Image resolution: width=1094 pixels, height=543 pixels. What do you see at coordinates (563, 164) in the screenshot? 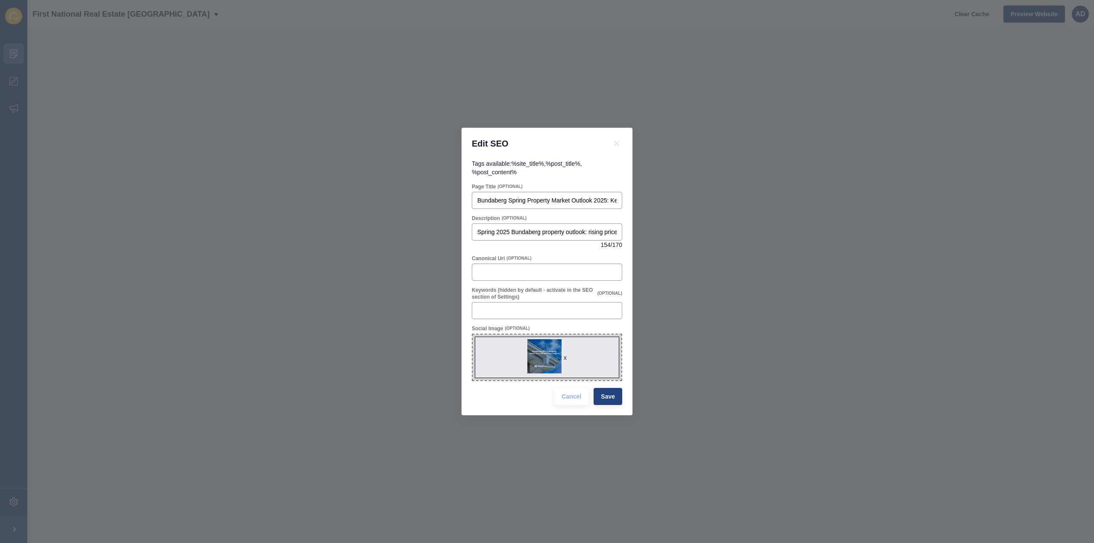
I see `code: %post_title%` at bounding box center [563, 164].